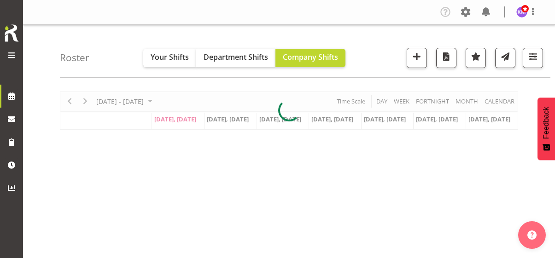  I want to click on button: Department Shifts, so click(236, 58).